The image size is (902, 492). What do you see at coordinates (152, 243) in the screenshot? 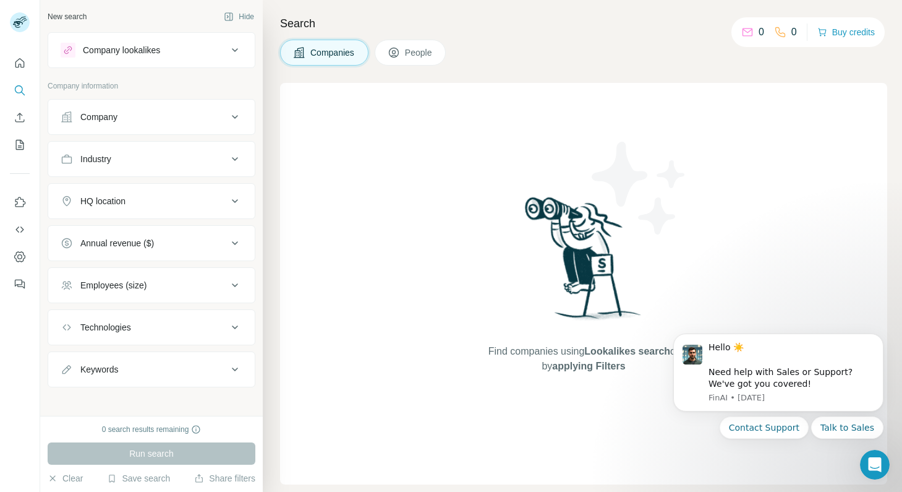
I see `button: Annual revenue ($)` at bounding box center [152, 243].